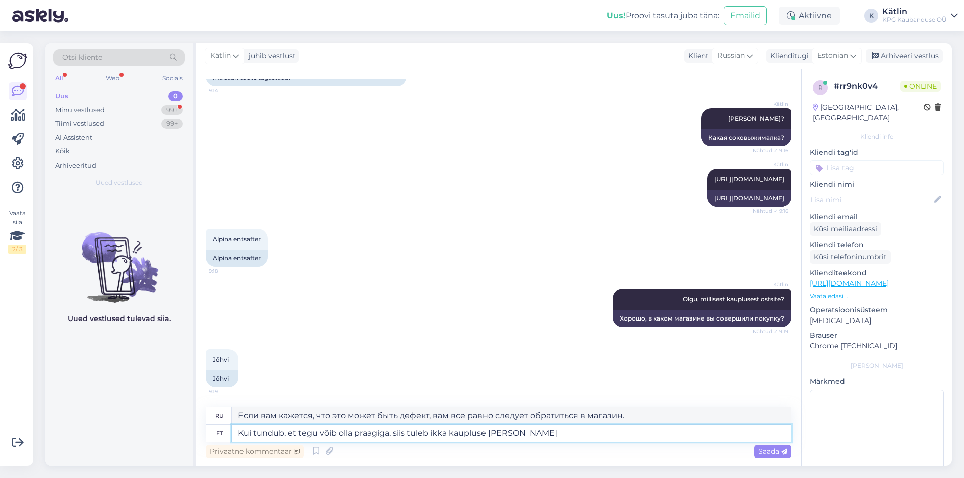 This screenshot has height=478, width=964. I want to click on div: Klient, so click(696, 56).